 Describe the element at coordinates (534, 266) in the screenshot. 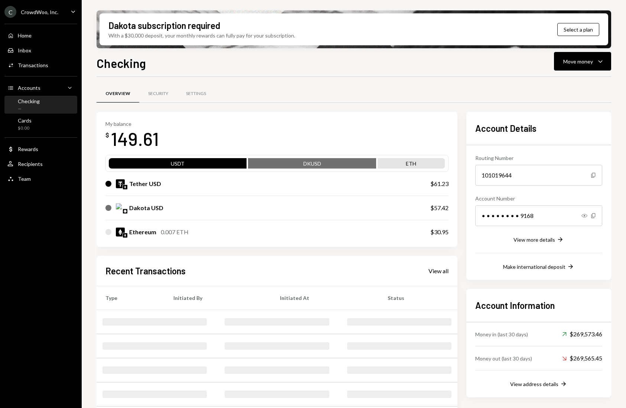

I see `div: Make international deposit` at that location.